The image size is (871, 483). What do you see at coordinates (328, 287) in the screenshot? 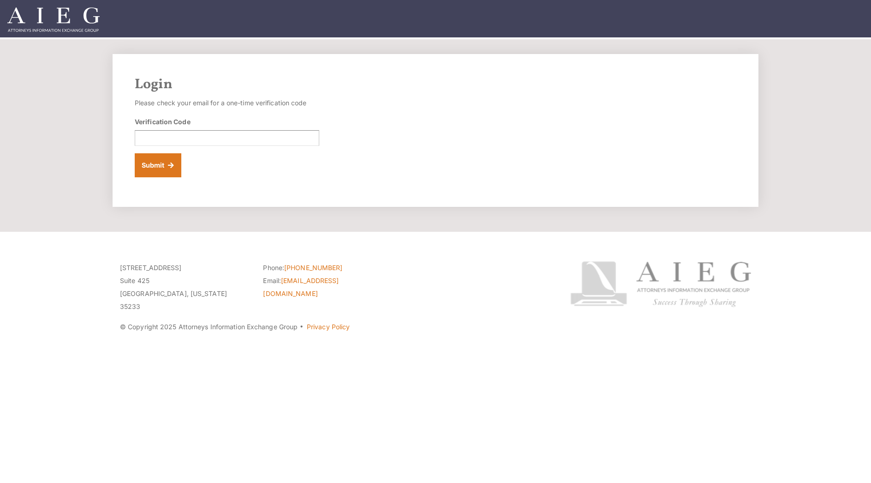
I see `li: Email:` at bounding box center [328, 287].